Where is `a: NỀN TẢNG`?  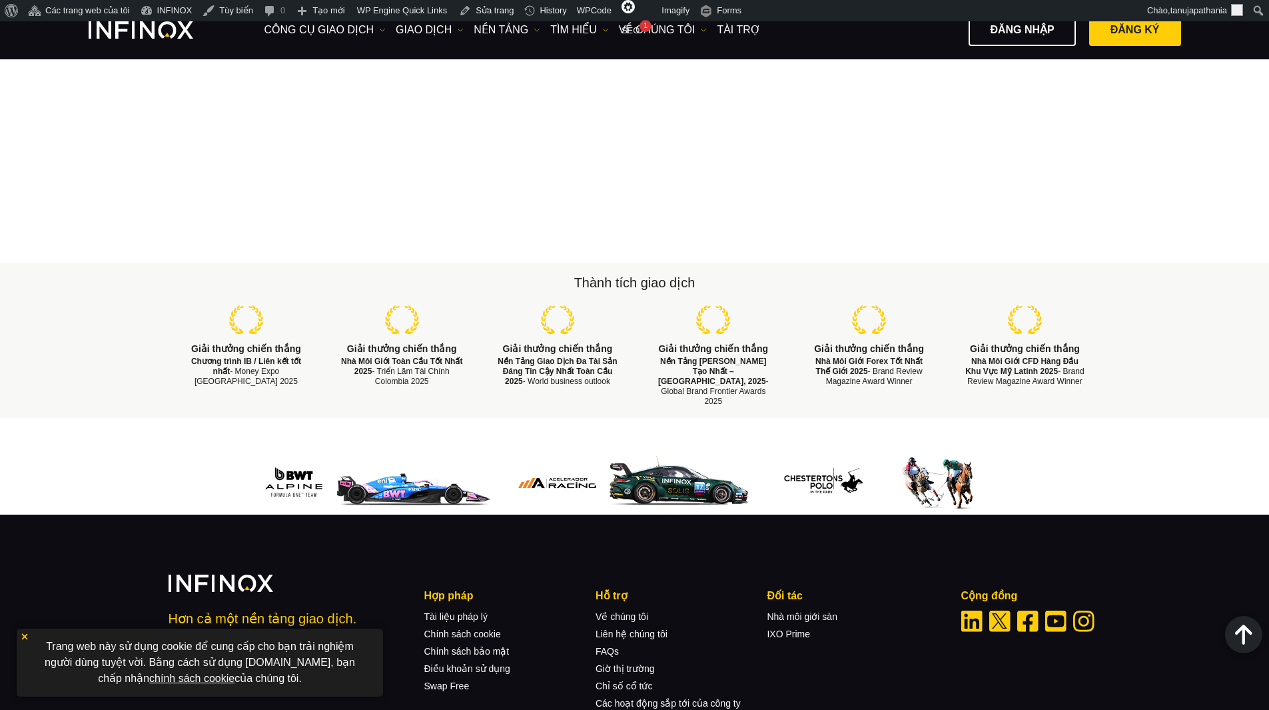 a: NỀN TẢNG is located at coordinates (507, 30).